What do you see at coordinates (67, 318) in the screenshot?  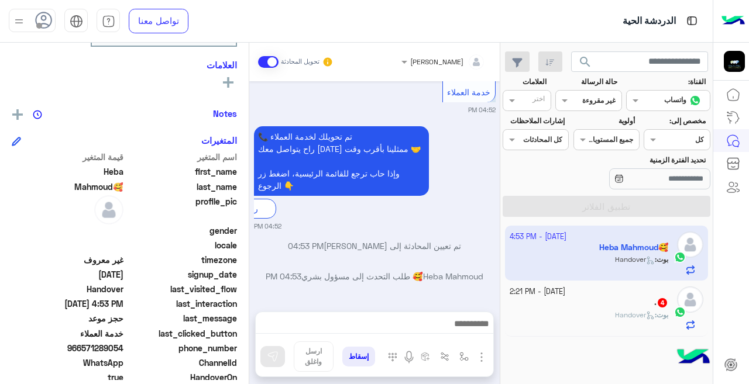 I see `span: حجز موعد` at bounding box center [67, 318].